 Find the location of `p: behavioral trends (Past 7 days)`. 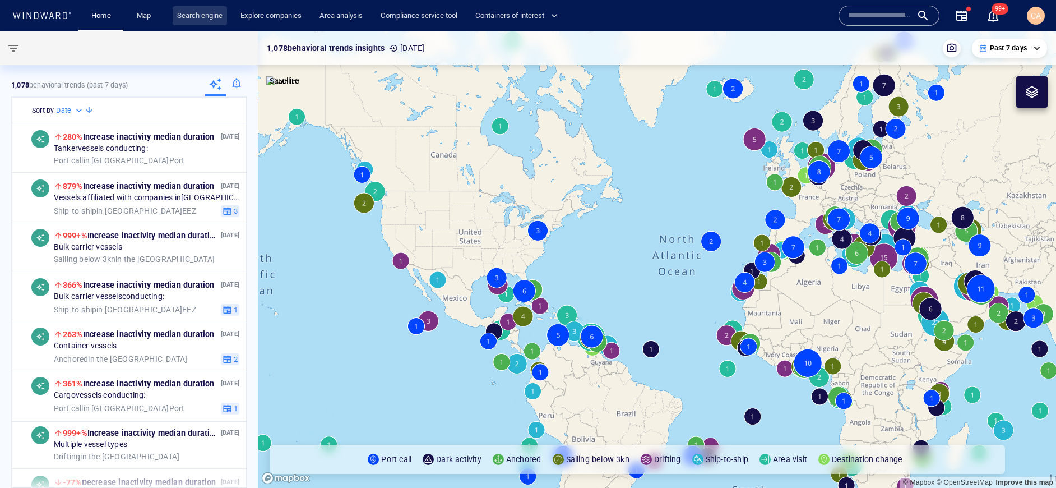

p: behavioral trends (Past 7 days) is located at coordinates (69, 85).